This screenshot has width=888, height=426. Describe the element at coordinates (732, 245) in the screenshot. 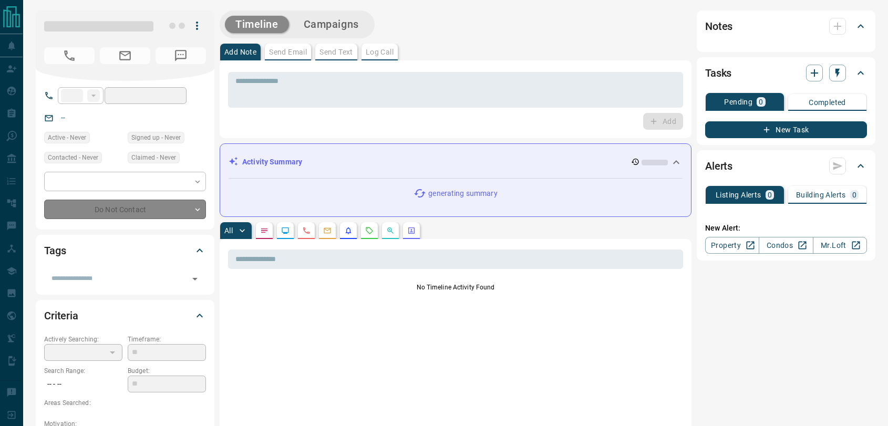

I see `a: Property` at that location.